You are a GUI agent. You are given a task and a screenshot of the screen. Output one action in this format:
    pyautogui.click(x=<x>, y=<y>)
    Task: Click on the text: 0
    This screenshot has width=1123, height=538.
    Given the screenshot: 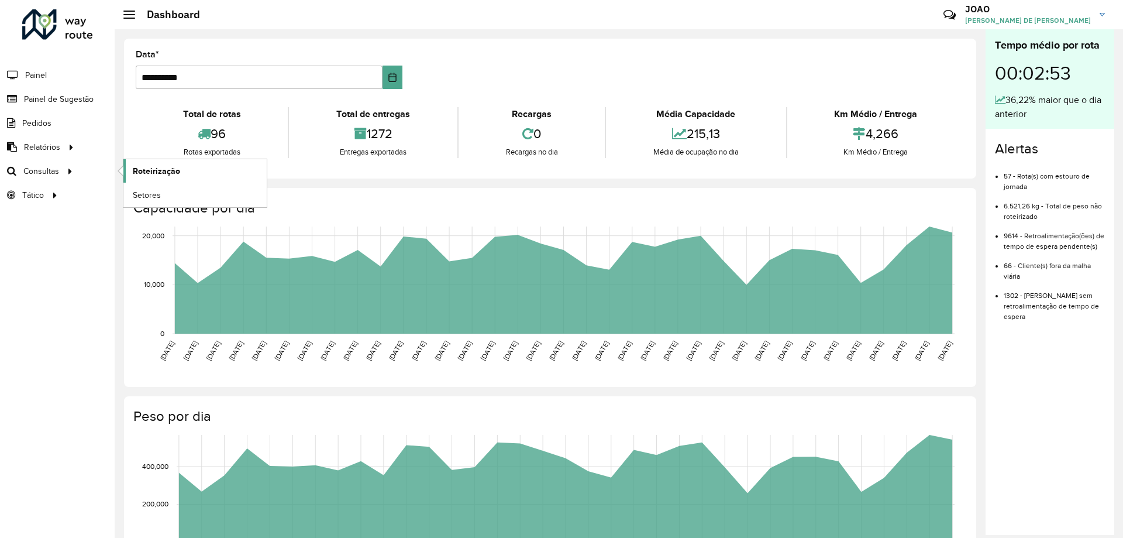 What is the action you would take?
    pyautogui.click(x=162, y=333)
    